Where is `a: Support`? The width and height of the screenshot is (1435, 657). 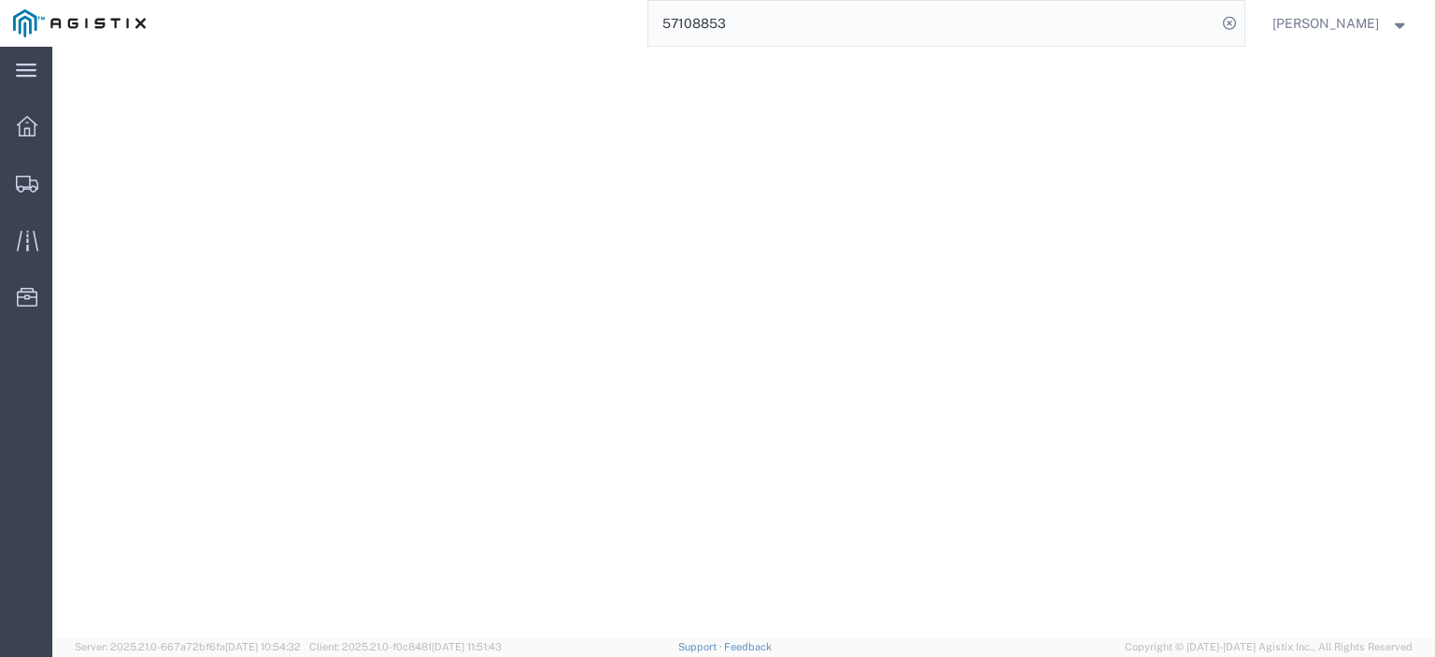 a: Support is located at coordinates (702, 647).